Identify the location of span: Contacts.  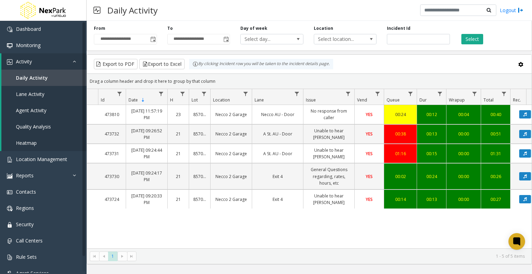
(26, 191).